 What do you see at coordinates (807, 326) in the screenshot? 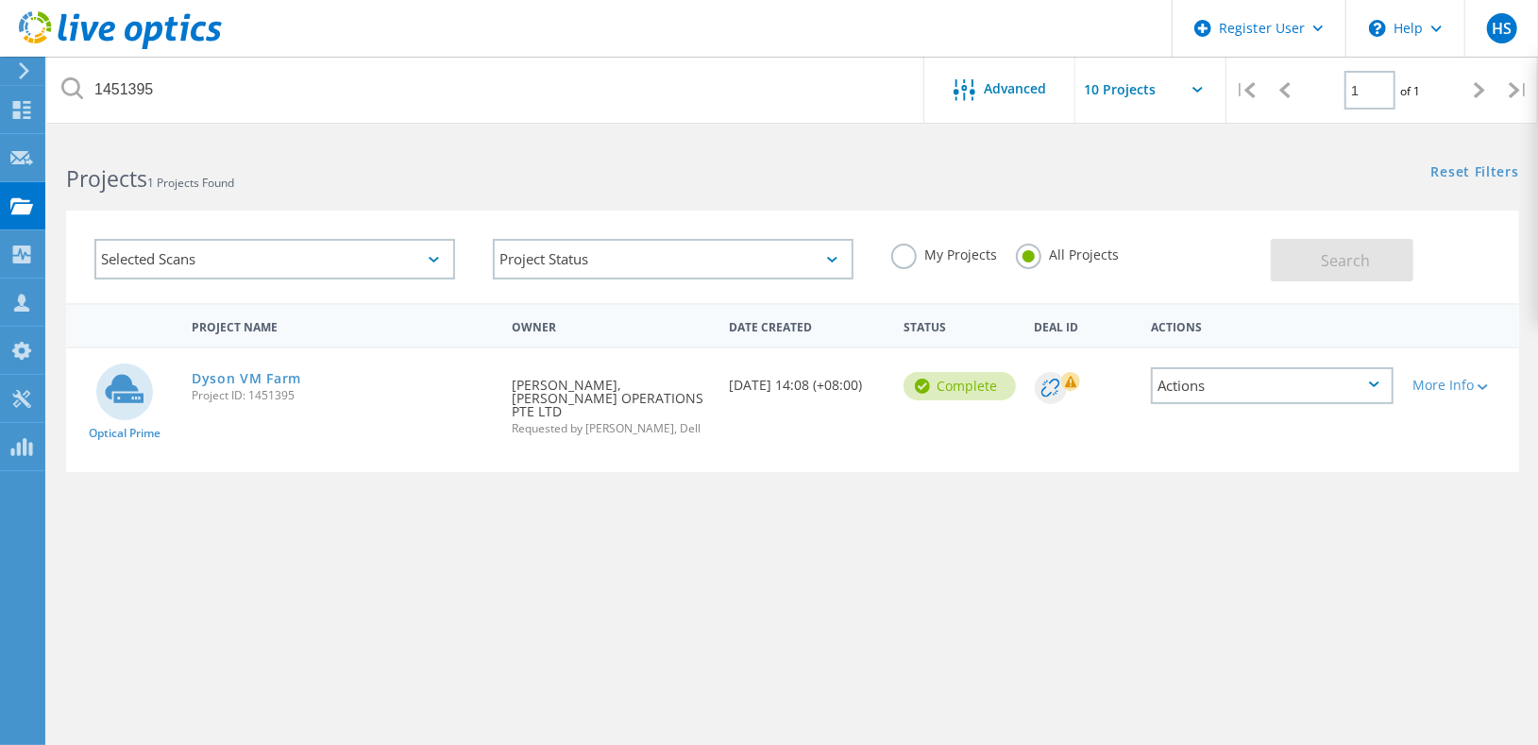
I see `div: Date Created` at bounding box center [807, 326].